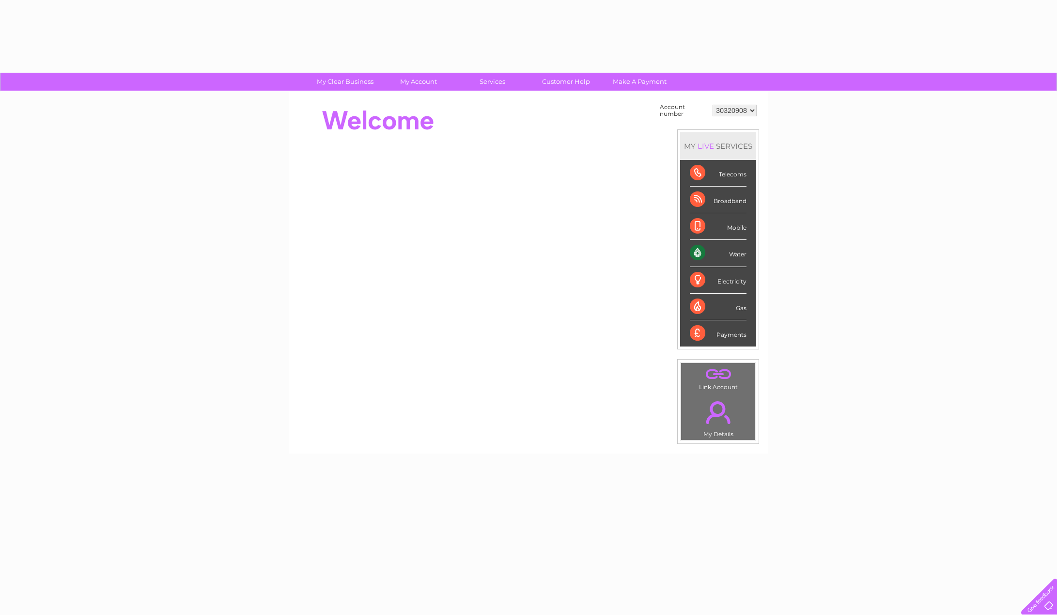 The height and width of the screenshot is (615, 1057). Describe the element at coordinates (718, 253) in the screenshot. I see `div: Water` at that location.